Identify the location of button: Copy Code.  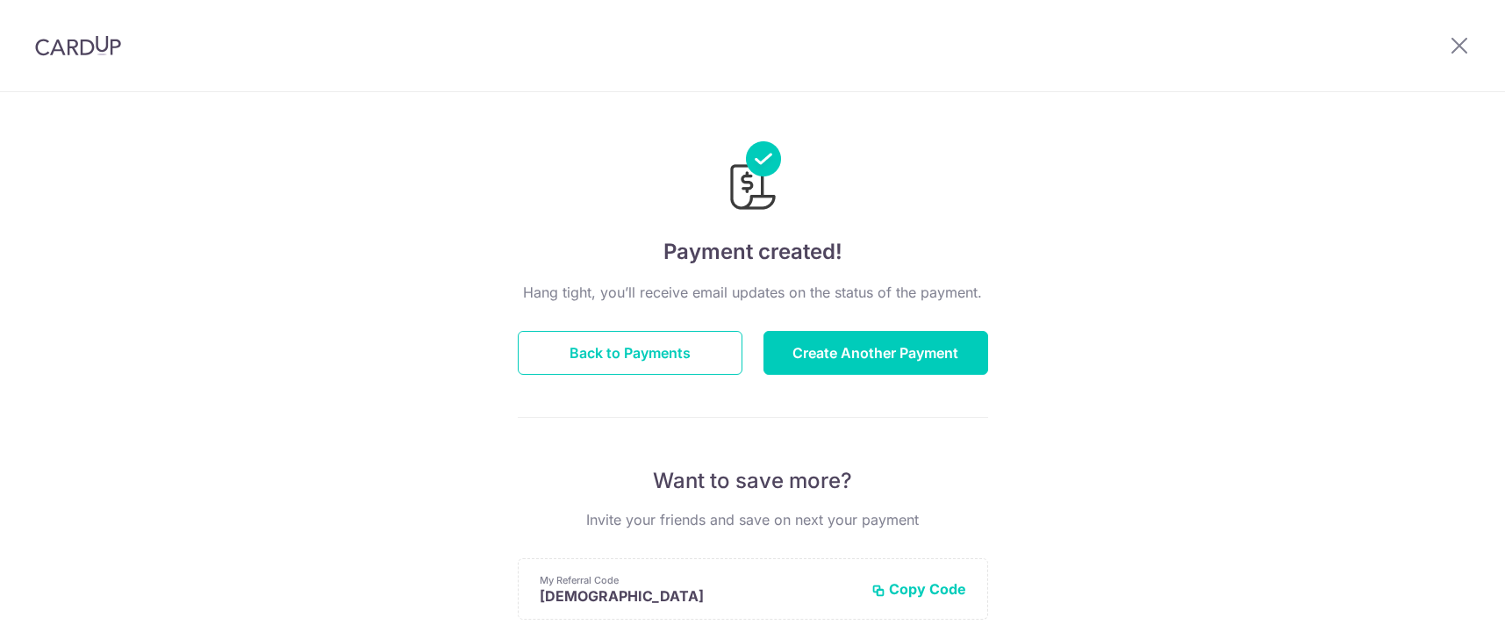
(919, 589).